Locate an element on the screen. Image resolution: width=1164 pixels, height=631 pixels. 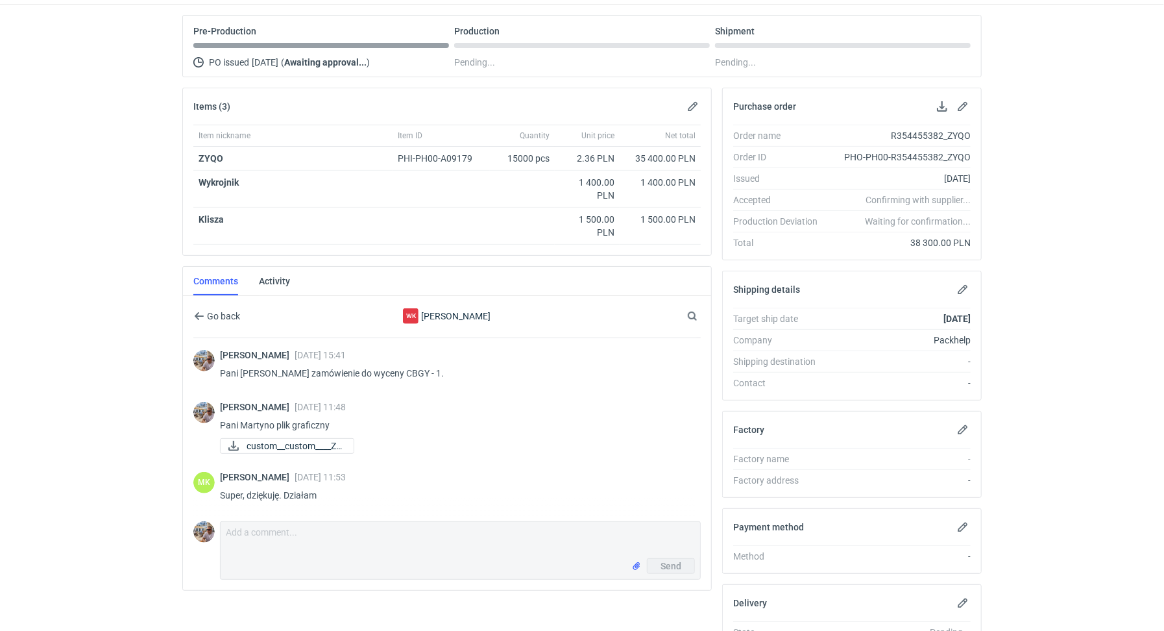
span: Pending... is located at coordinates (474, 62).